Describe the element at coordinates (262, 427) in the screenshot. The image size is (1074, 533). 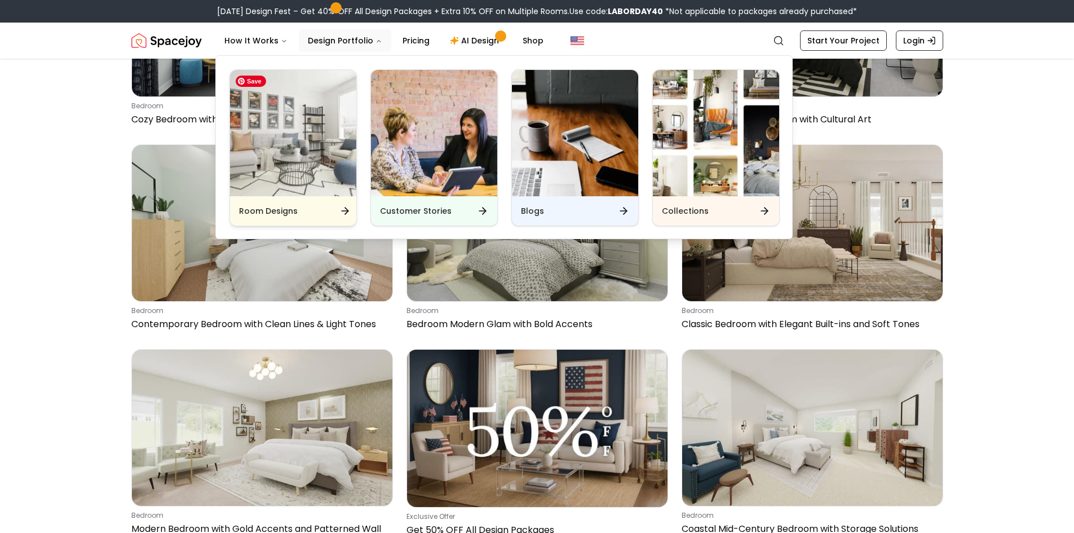
I see `img: Modern Bedroom with Gold Accents and Patterned Wall` at that location.